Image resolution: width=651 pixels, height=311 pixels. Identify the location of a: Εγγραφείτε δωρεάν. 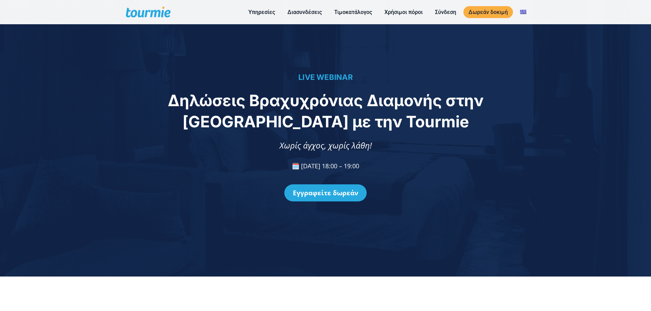
(325, 193).